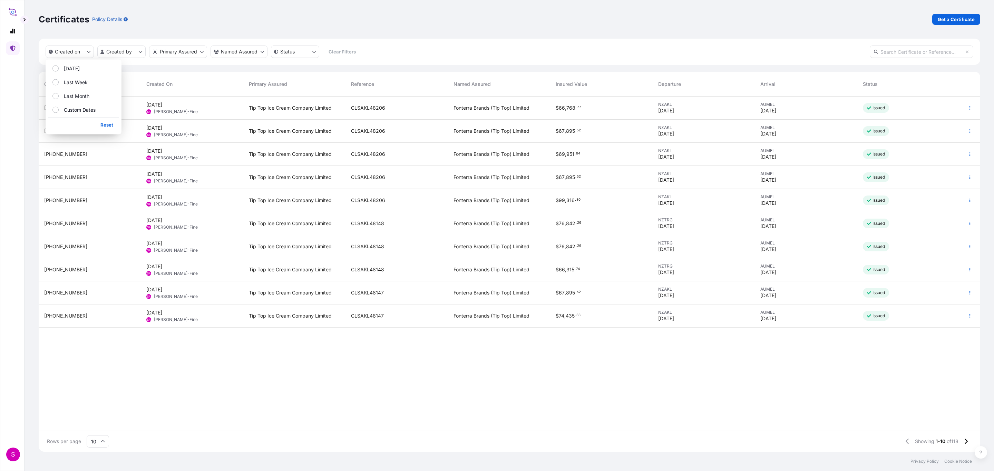 The height and width of the screenshot is (471, 994). What do you see at coordinates (956, 19) in the screenshot?
I see `a: Get a Certificate` at bounding box center [956, 19].